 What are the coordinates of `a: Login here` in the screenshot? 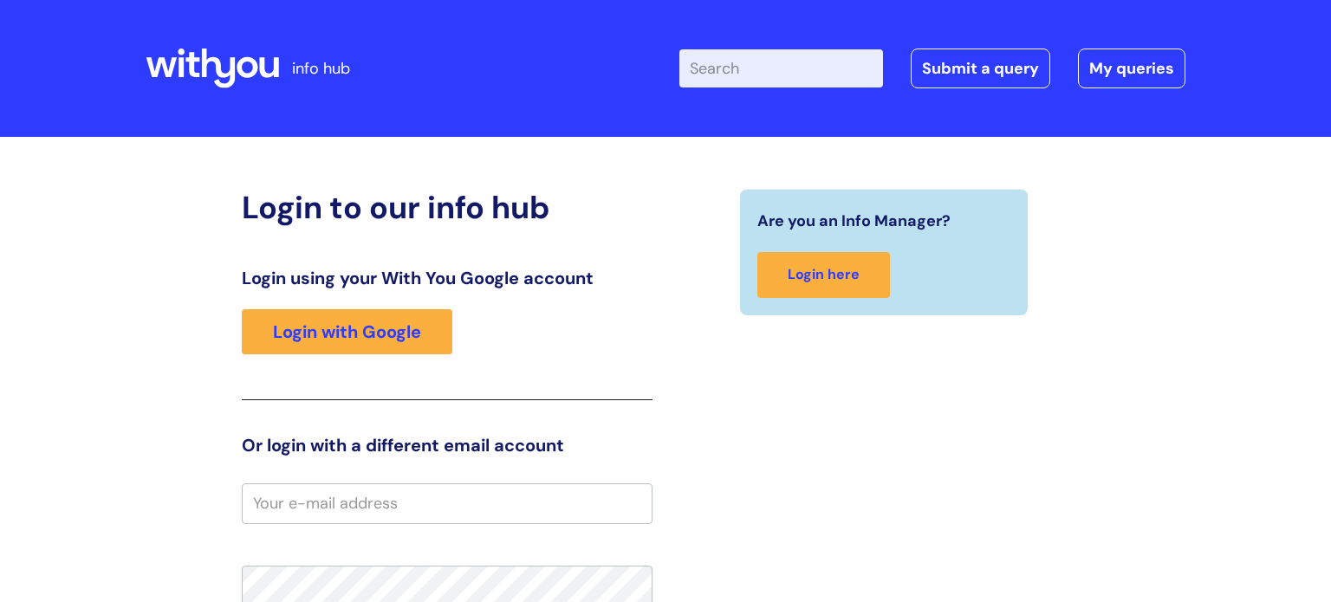 It's located at (823, 275).